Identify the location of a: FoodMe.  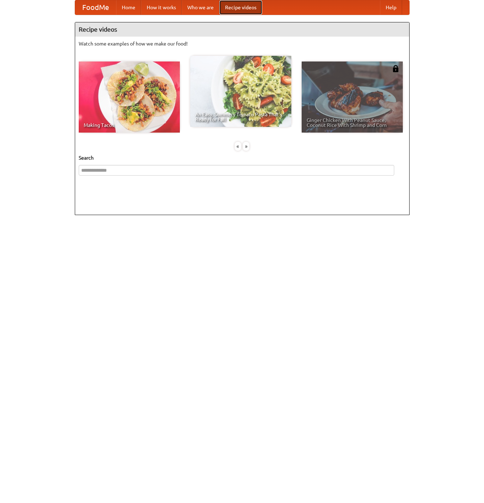
(95, 7).